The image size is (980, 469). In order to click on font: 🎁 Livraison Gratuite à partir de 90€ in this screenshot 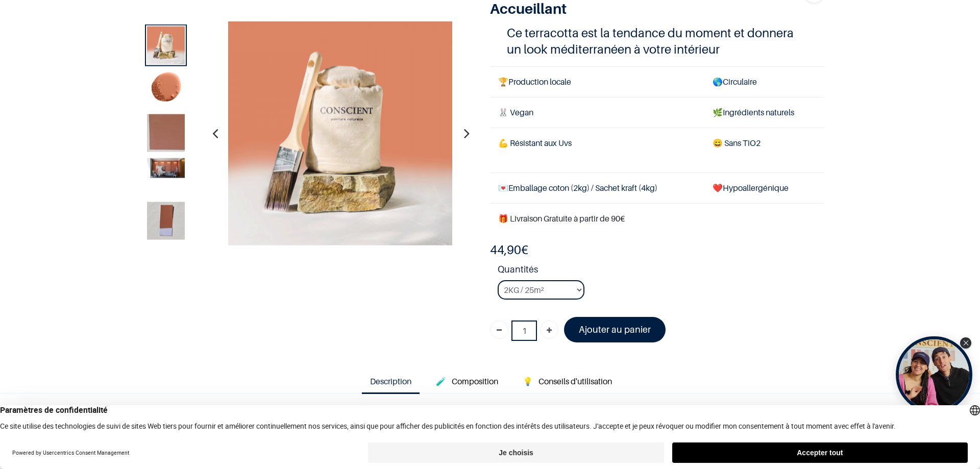, I will do `click(561, 218)`.